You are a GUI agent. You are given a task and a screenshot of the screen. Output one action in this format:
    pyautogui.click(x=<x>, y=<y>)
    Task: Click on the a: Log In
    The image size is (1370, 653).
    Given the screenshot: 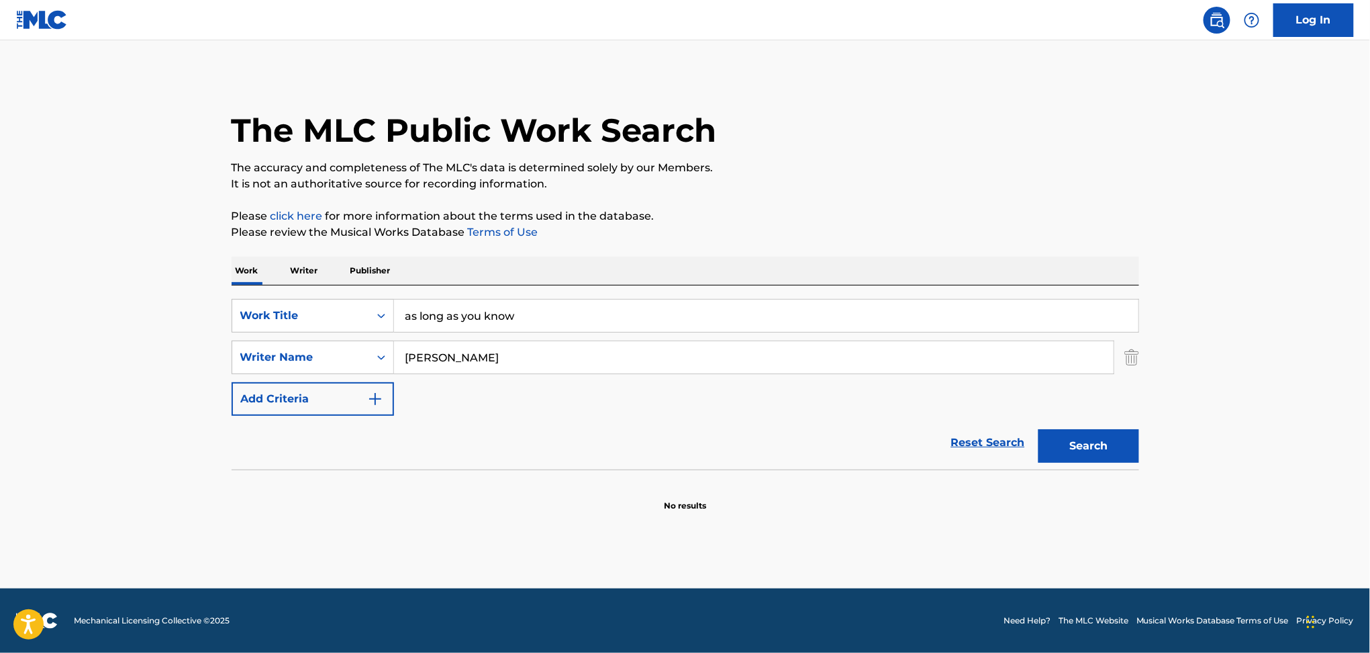 What is the action you would take?
    pyautogui.click(x=1314, y=20)
    